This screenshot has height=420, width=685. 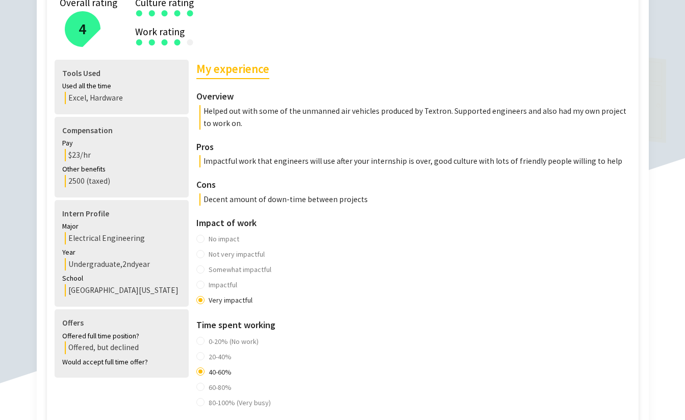 What do you see at coordinates (121, 169) in the screenshot?
I see `div: Other benefits` at bounding box center [121, 169].